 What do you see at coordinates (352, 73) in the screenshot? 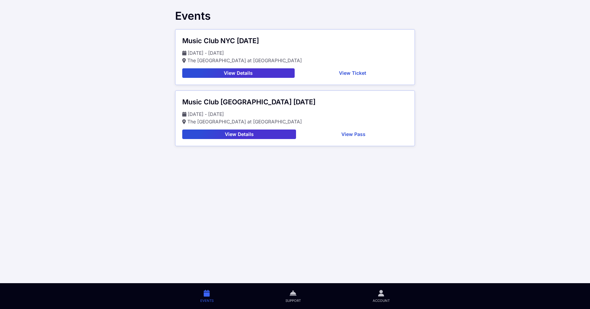
I see `button: View Ticket` at bounding box center [352, 73].